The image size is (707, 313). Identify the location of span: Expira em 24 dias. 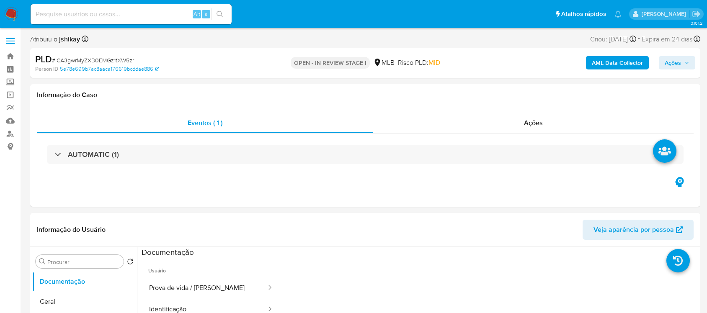
(667, 39).